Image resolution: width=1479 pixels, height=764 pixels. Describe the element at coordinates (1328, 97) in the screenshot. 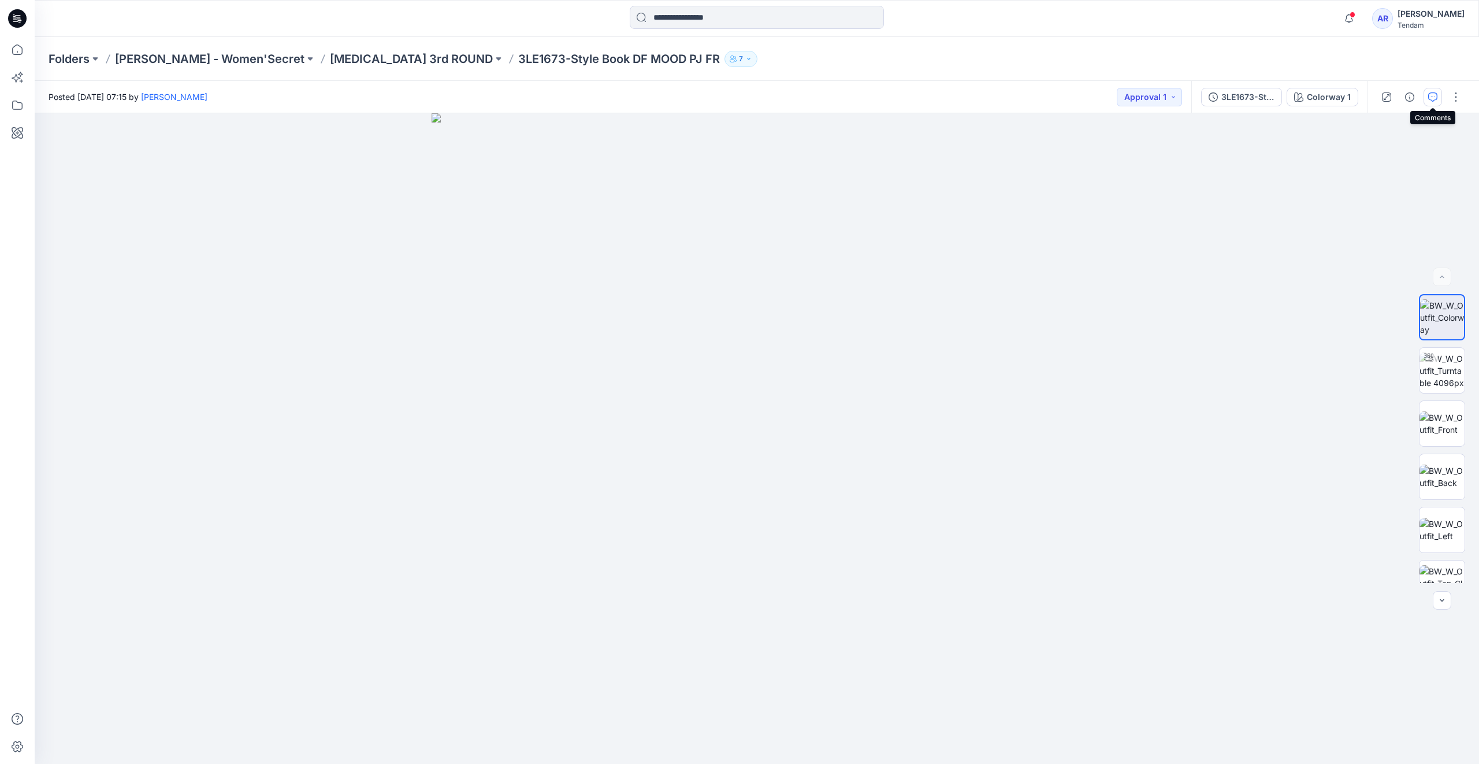

I see `div: Colorway 1` at that location.